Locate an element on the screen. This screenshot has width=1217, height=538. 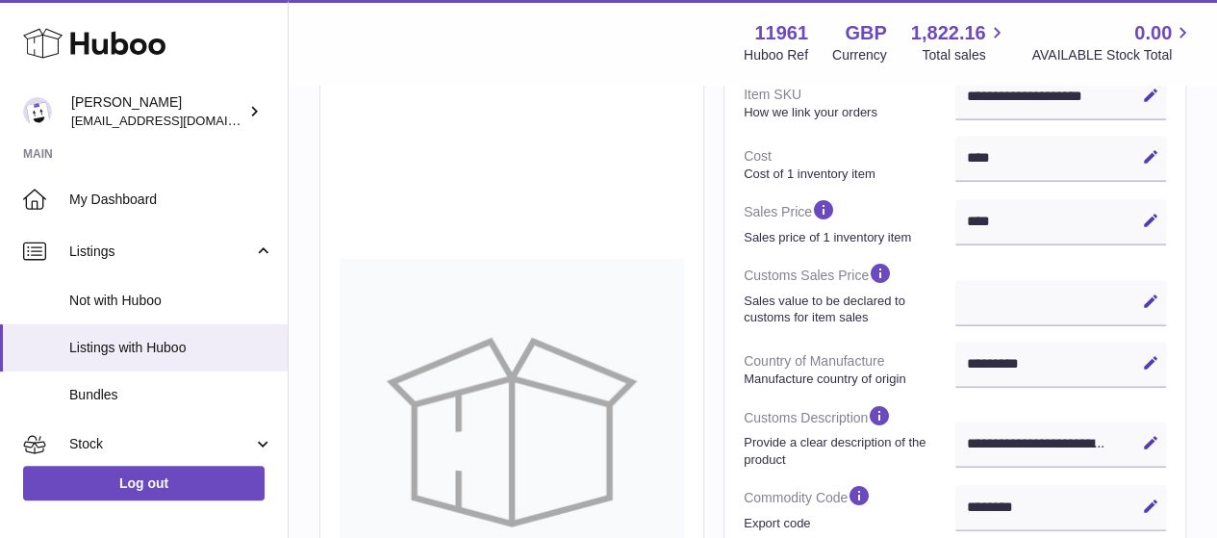
strong: Sales price of 1 inventory item is located at coordinates (846, 238).